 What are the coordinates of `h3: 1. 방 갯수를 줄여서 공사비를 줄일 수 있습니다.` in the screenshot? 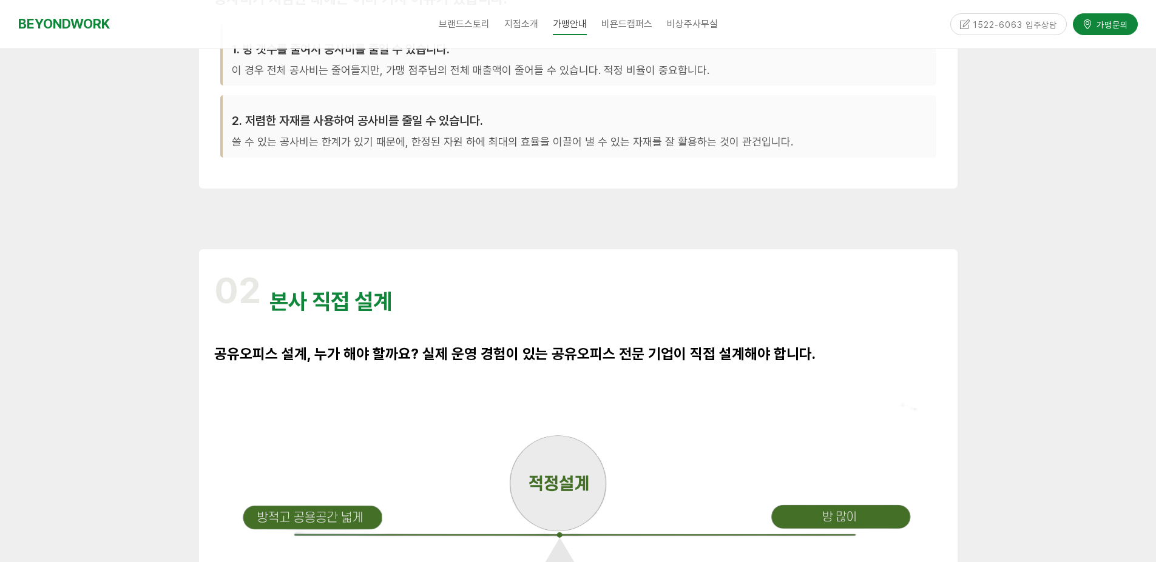 It's located at (579, 49).